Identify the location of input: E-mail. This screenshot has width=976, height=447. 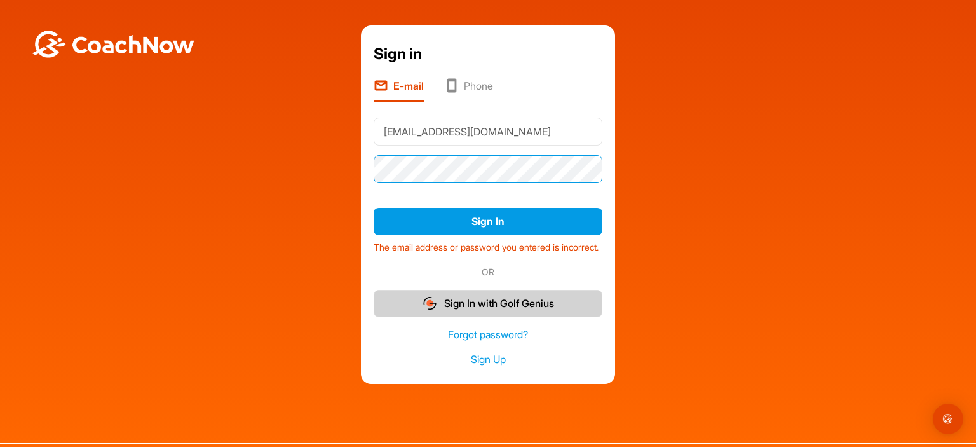
(488, 132).